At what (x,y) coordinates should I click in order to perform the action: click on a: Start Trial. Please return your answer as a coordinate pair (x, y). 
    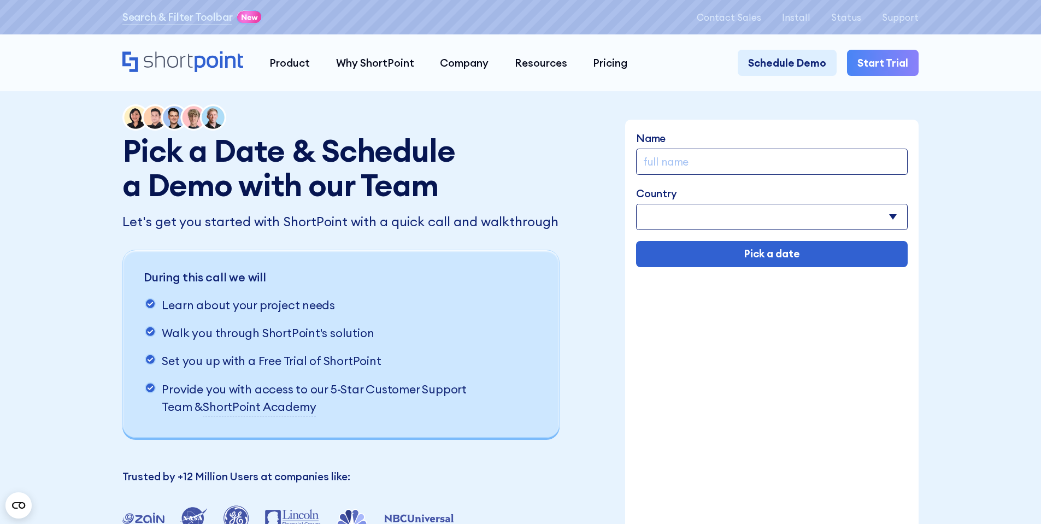
    Looking at the image, I should click on (883, 63).